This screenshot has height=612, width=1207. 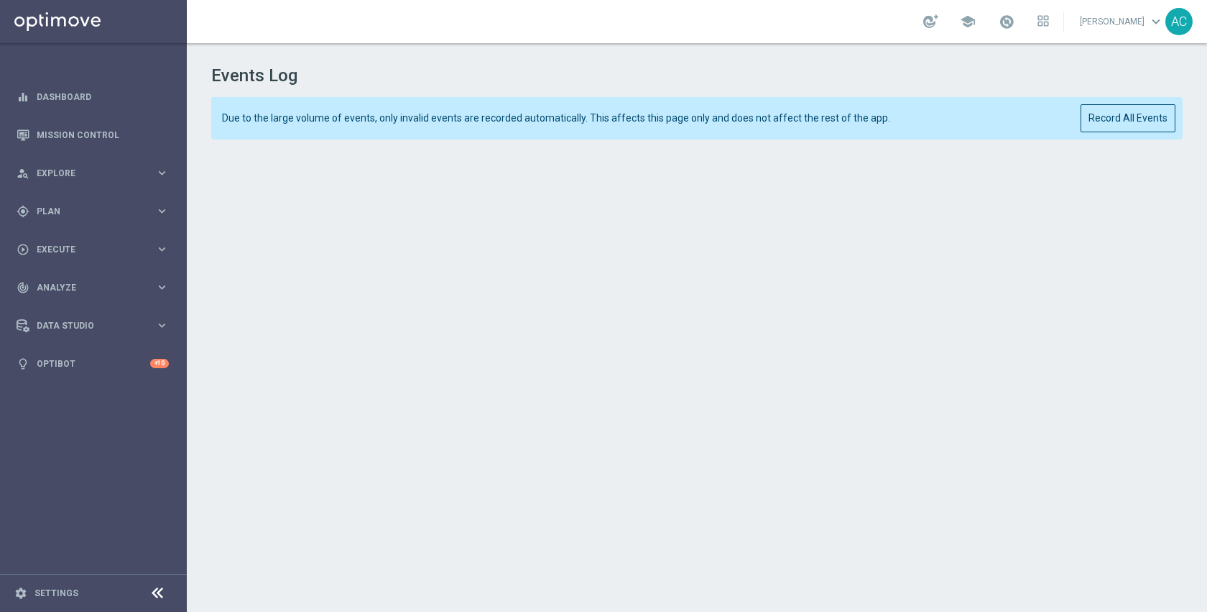 I want to click on a: Mission Control, so click(x=103, y=134).